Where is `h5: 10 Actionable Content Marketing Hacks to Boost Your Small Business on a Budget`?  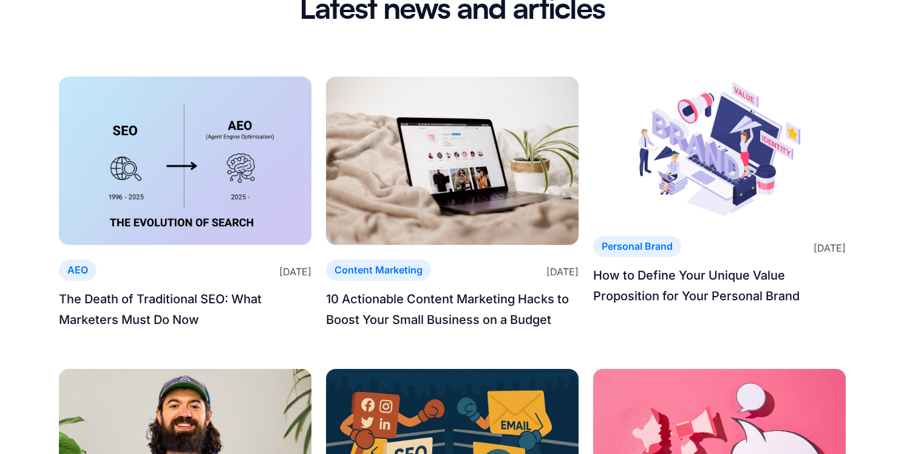
h5: 10 Actionable Content Marketing Hacks to Boost Your Small Business on a Budget is located at coordinates (452, 309).